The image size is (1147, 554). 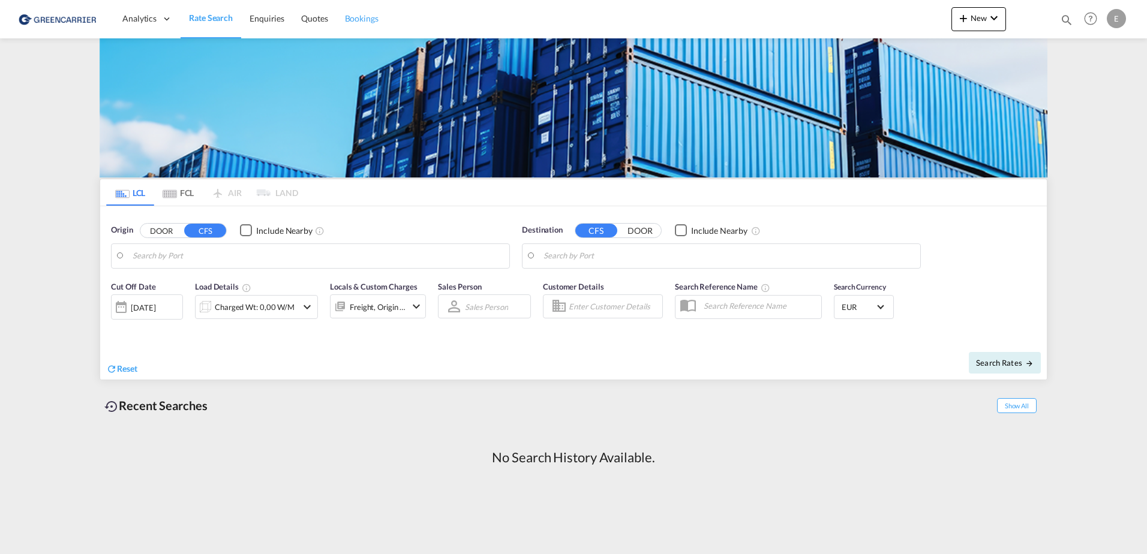 What do you see at coordinates (573, 458) in the screenshot?
I see `div: No Search History Available.` at bounding box center [573, 458].